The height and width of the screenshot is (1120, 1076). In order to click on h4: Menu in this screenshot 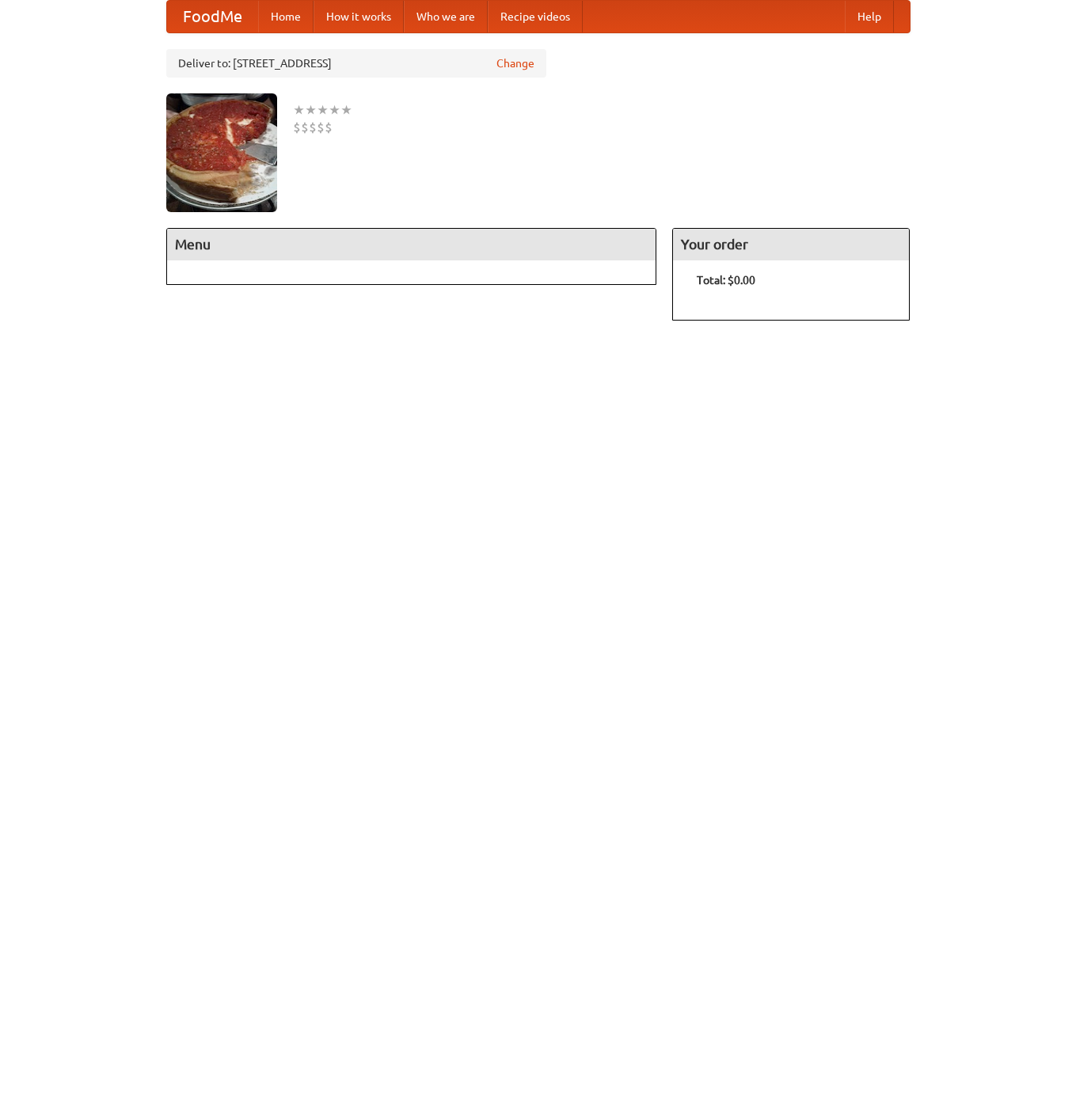, I will do `click(412, 244)`.